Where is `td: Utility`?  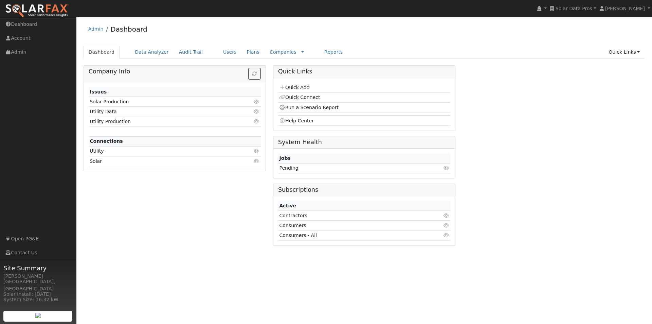 td: Utility is located at coordinates (161, 151).